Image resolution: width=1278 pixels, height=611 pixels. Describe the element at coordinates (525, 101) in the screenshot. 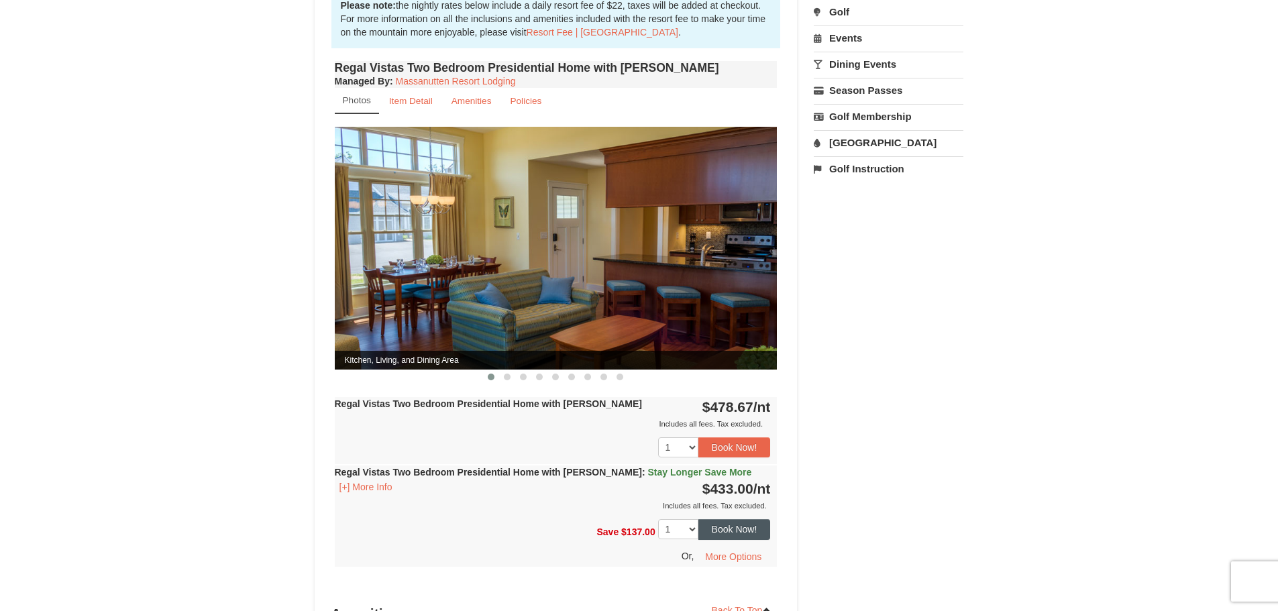

I see `a: Policies` at that location.